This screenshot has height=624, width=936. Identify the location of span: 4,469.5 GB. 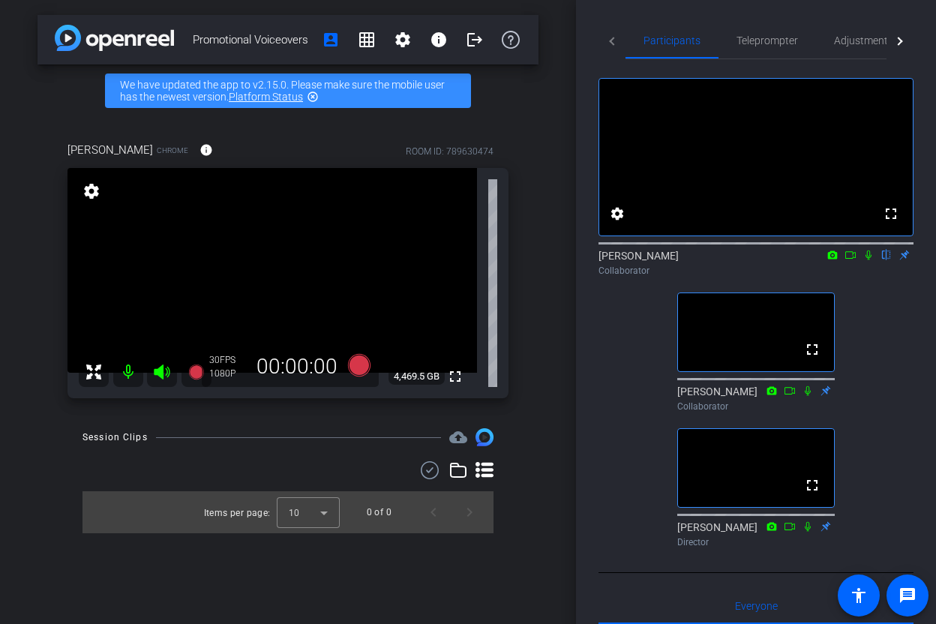
(416, 377).